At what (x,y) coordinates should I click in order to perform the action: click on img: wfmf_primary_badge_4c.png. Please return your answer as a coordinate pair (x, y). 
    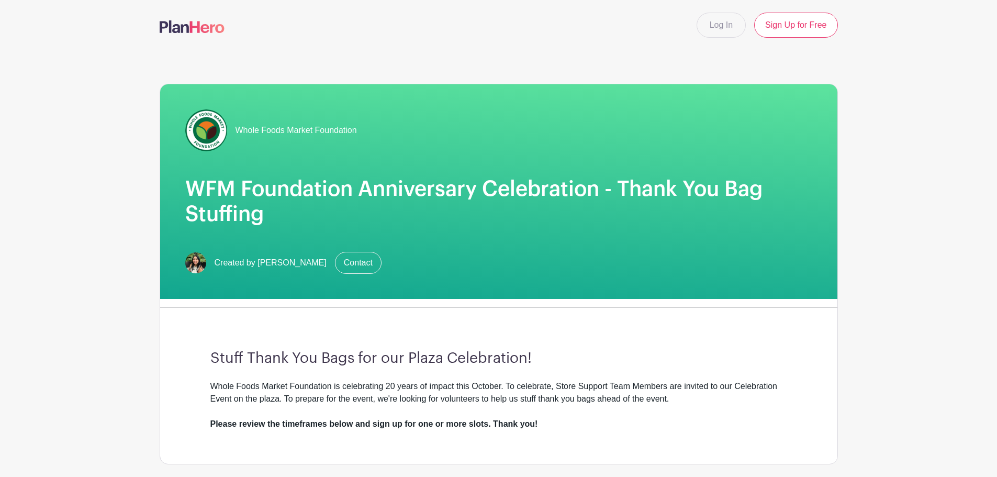
    Looking at the image, I should click on (206, 130).